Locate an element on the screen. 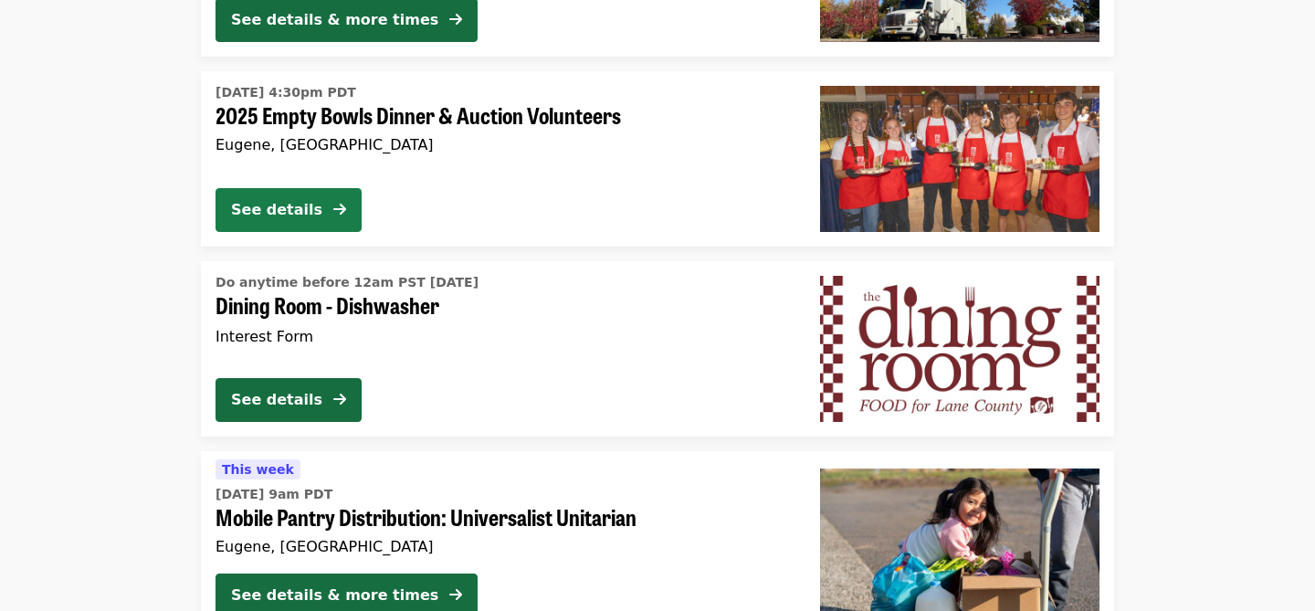 The image size is (1315, 611). a: See details for "2025 Empty Bowls Dinner & Auction Volunteers" is located at coordinates (657, 159).